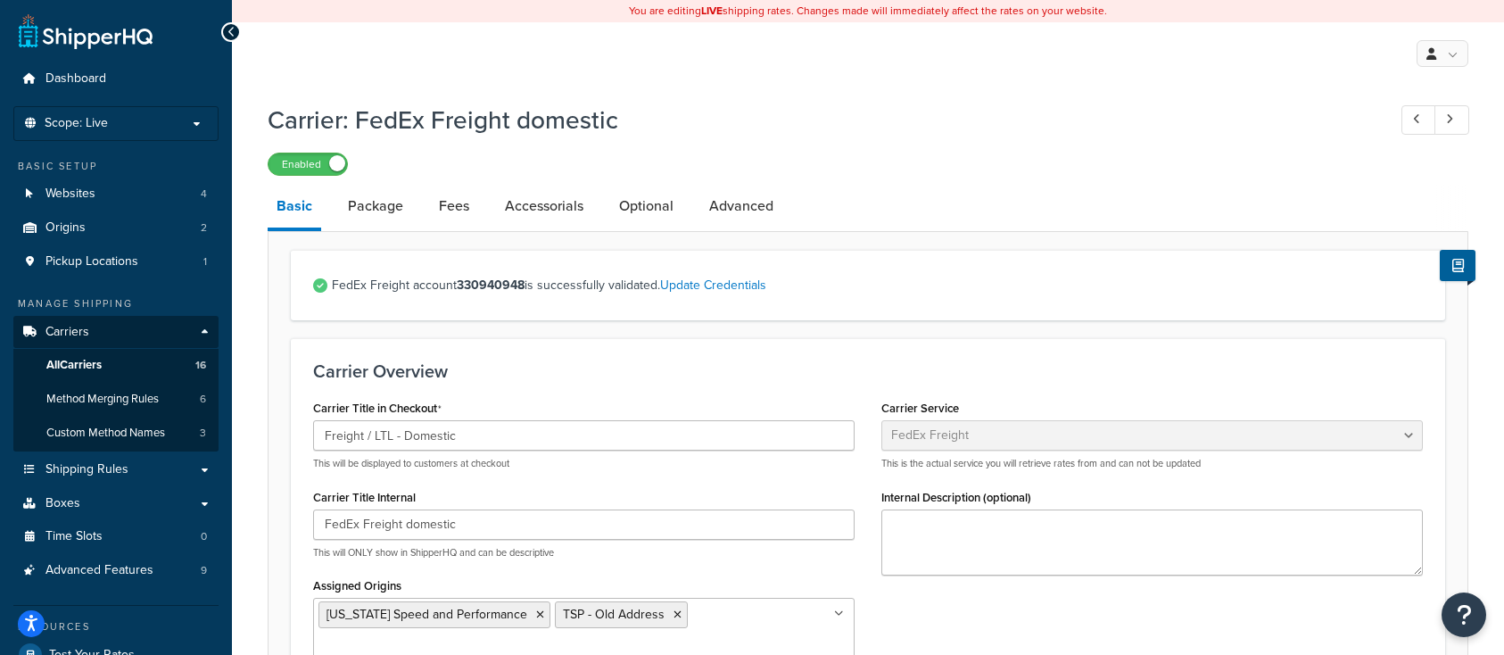 Image resolution: width=1504 pixels, height=655 pixels. What do you see at coordinates (116, 78) in the screenshot?
I see `a: Dashboard` at bounding box center [116, 78].